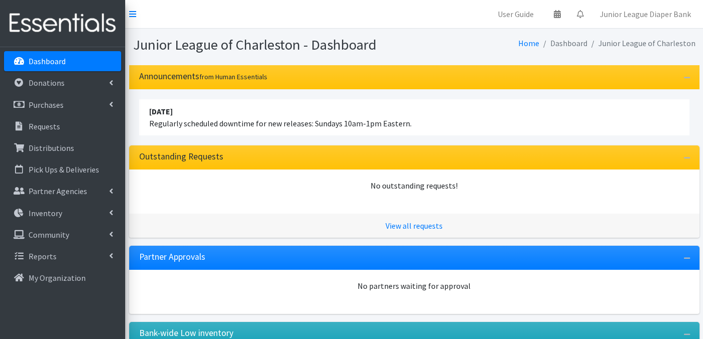 This screenshot has height=339, width=703. Describe the element at coordinates (233, 77) in the screenshot. I see `small: from Human Essentials` at that location.